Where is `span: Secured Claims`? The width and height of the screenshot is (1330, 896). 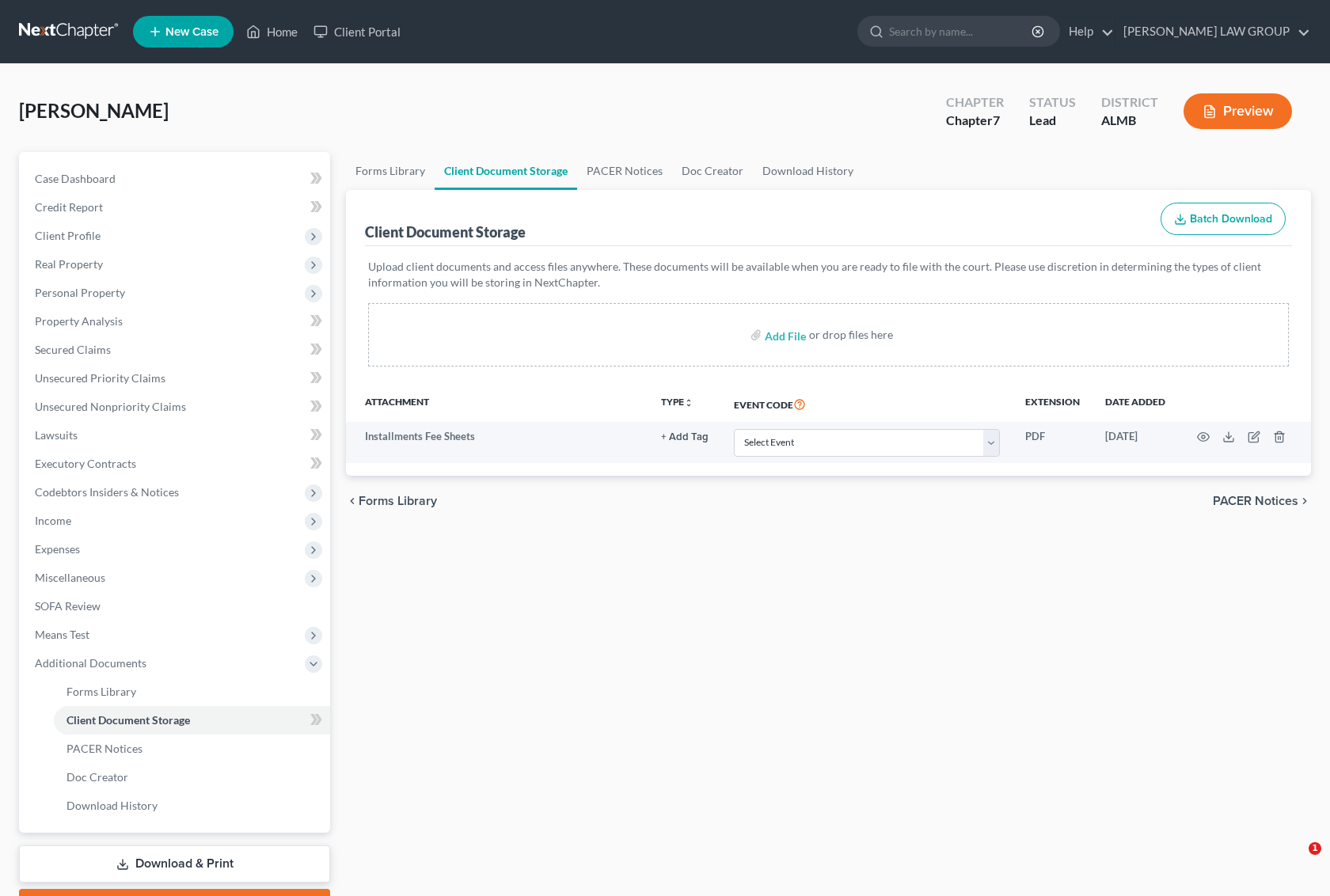
span: Secured Claims is located at coordinates (73, 349).